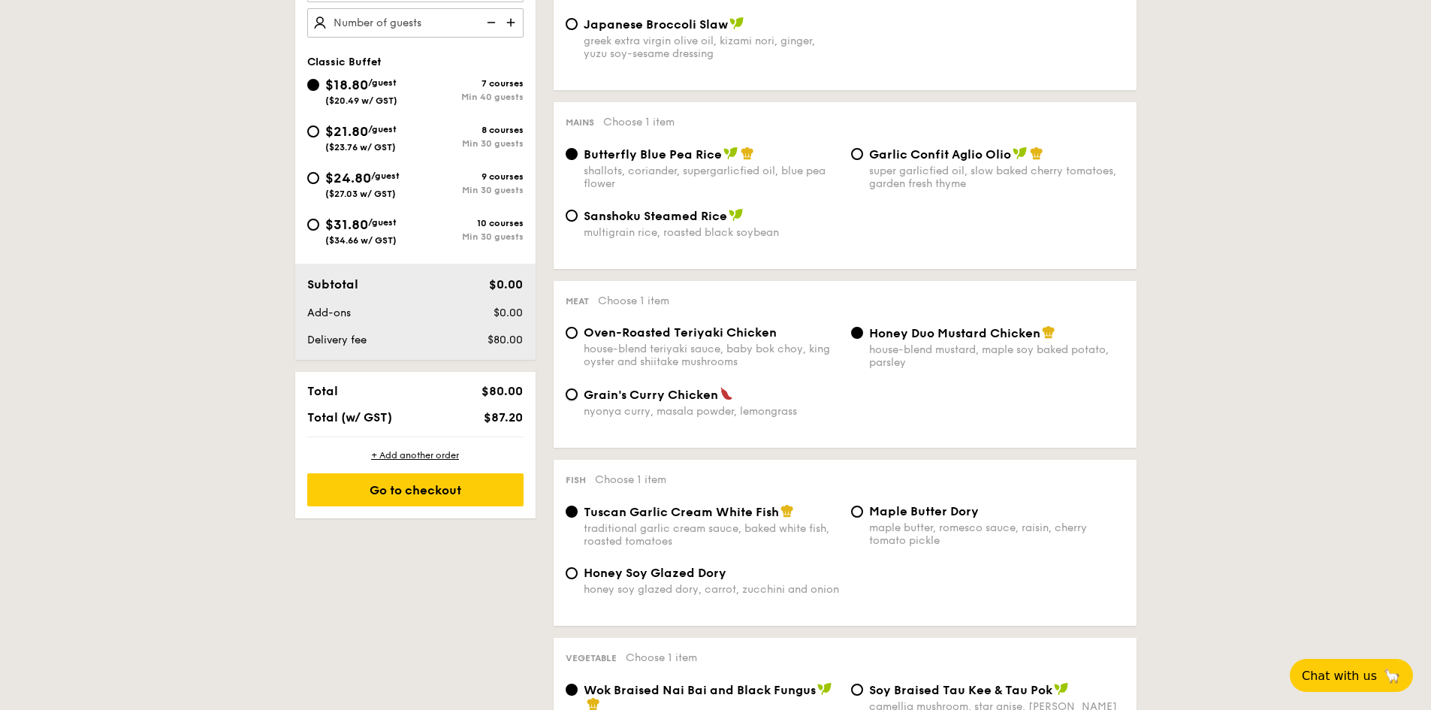 The height and width of the screenshot is (710, 1431). I want to click on input: $24.80/guest($27.03 w/ GST)9 coursesMin 30 guests, so click(313, 178).